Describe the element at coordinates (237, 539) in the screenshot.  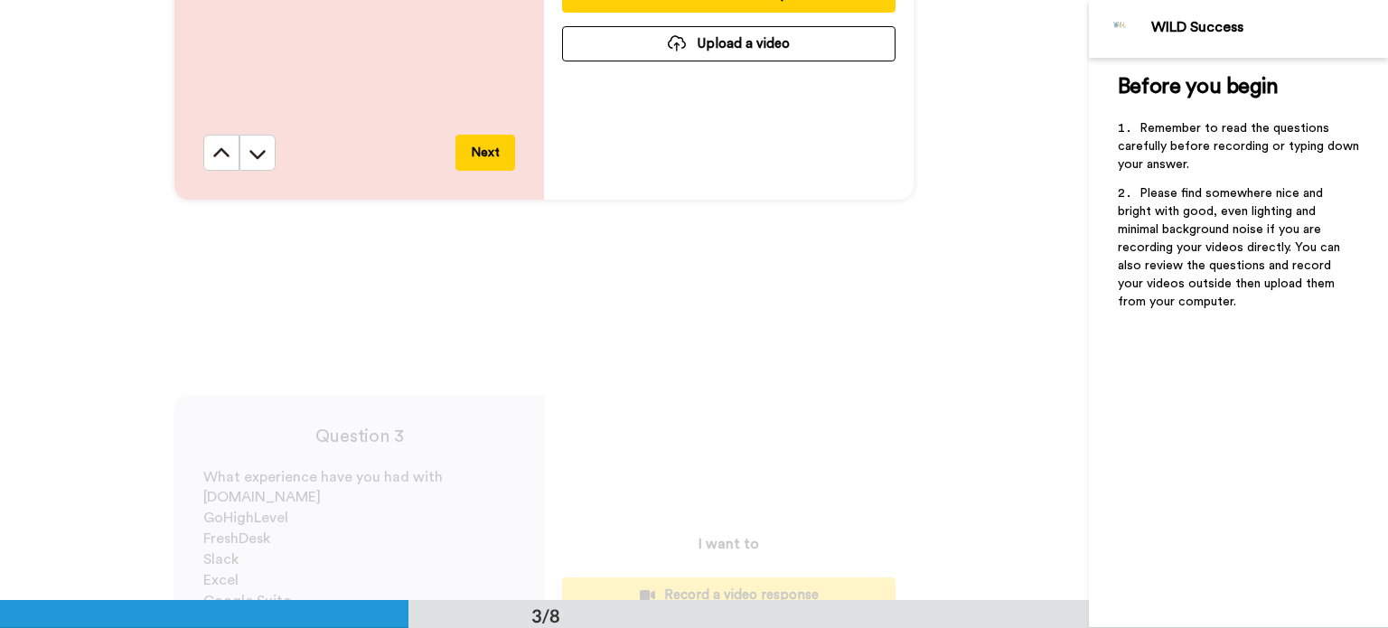
I see `span: FreshDesk` at that location.